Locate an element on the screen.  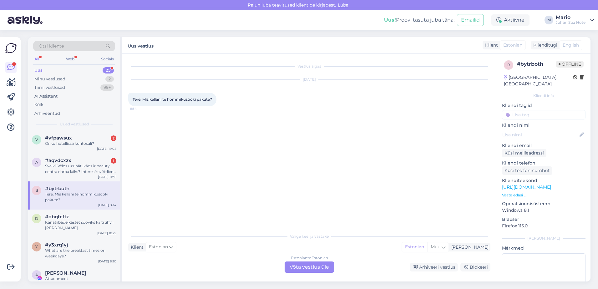
div: What are the breakfast times on weekdays? is located at coordinates (81, 253).